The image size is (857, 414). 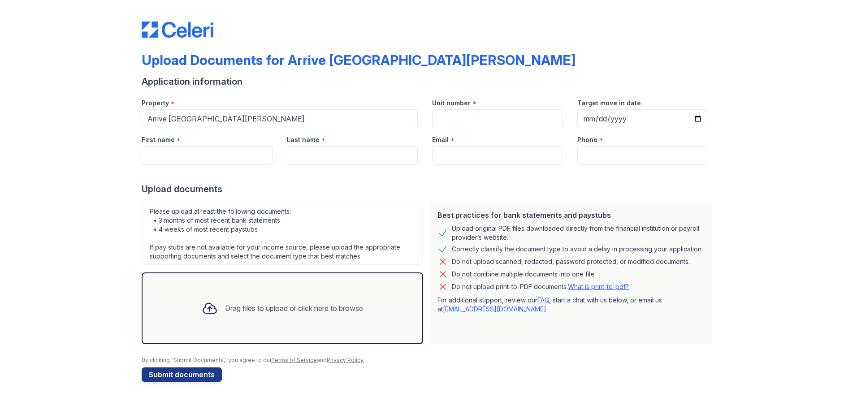 What do you see at coordinates (523, 274) in the screenshot?
I see `div: Do not combine multiple documents into one file.` at bounding box center [523, 274].